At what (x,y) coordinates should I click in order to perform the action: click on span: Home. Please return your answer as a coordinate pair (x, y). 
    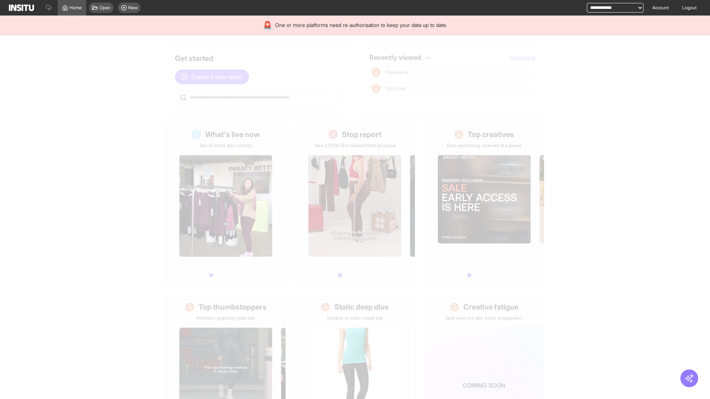
    Looking at the image, I should click on (75, 8).